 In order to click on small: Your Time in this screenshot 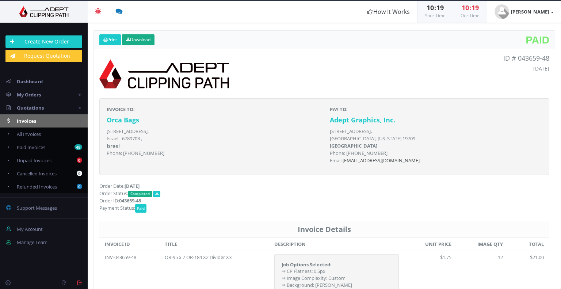, I will do `click(435, 15)`.